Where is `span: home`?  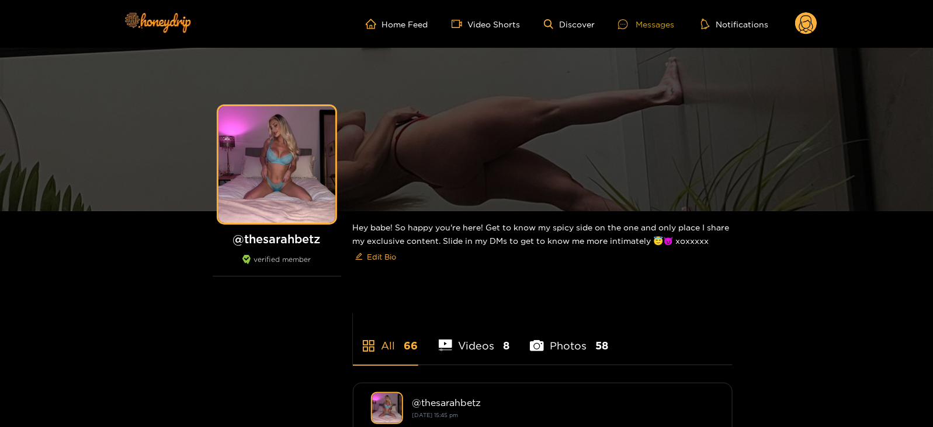 span: home is located at coordinates (374, 24).